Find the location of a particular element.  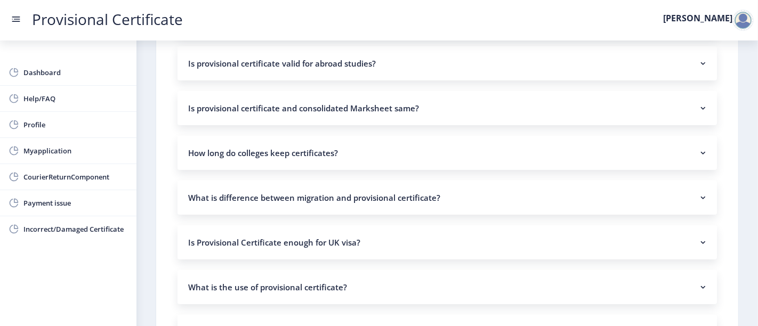

span: CourierReturnComponent is located at coordinates (76, 177).